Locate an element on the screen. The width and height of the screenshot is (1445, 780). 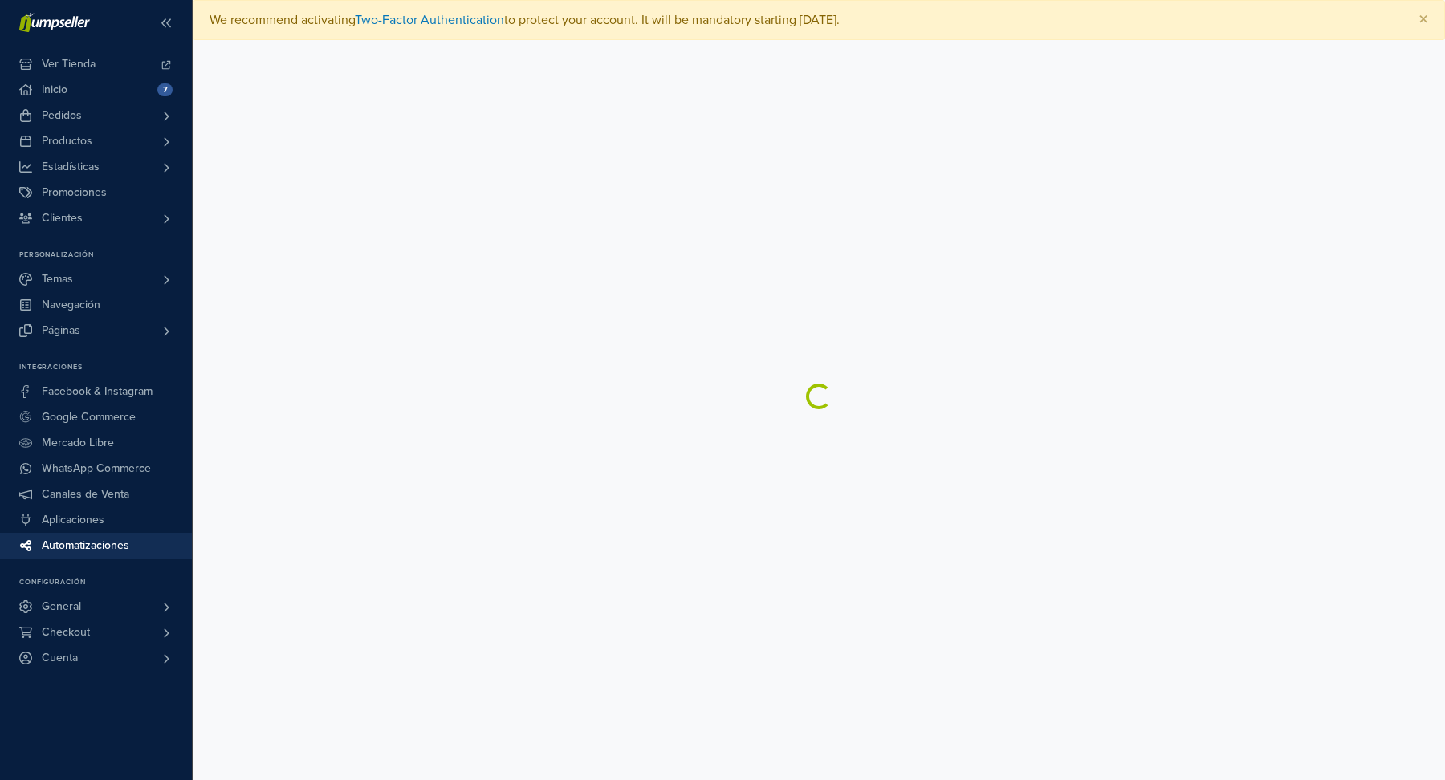
span: Promociones is located at coordinates (74, 193).